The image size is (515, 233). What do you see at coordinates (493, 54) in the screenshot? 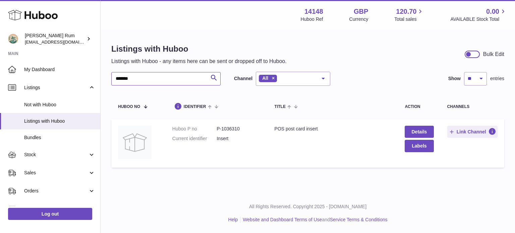
I see `div: Bulk Edit` at bounding box center [493, 54].